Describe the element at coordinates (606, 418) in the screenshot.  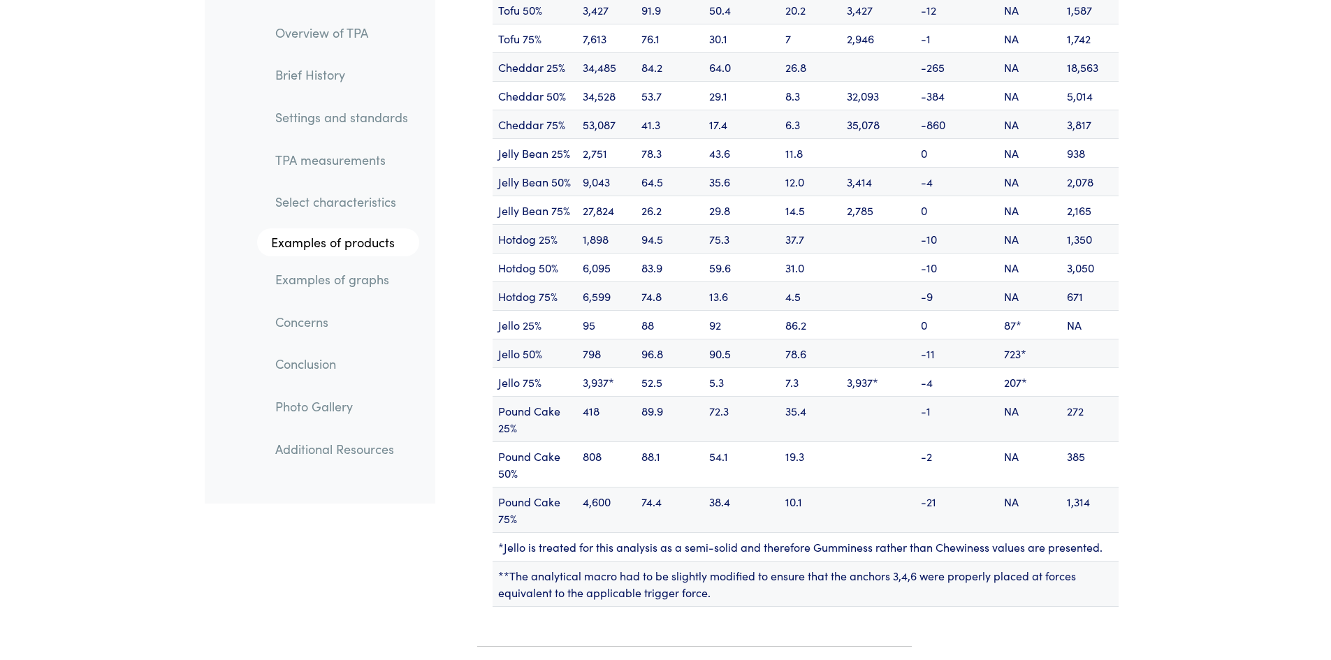
I see `td: 418` at that location.